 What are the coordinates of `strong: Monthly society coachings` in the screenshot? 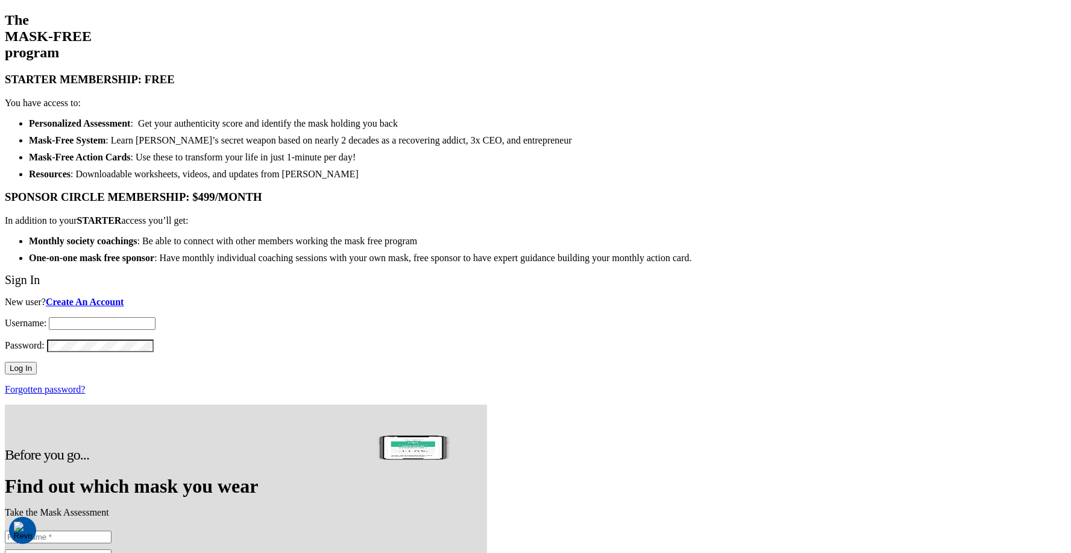 It's located at (83, 240).